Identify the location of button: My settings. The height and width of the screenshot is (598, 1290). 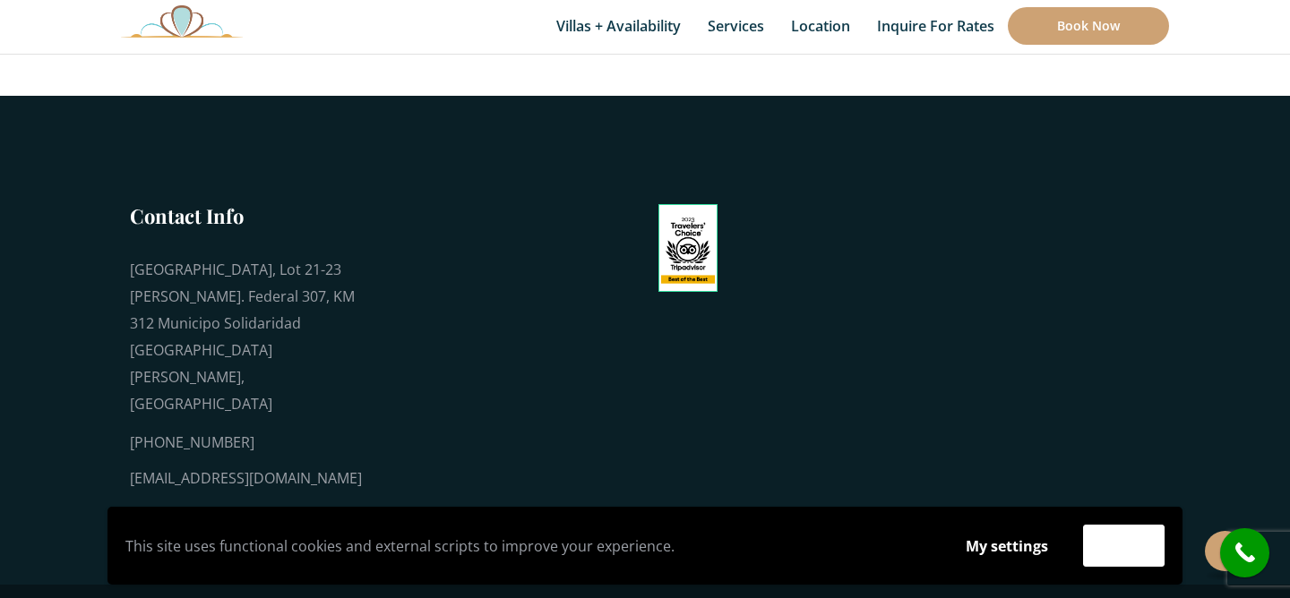
(1007, 546).